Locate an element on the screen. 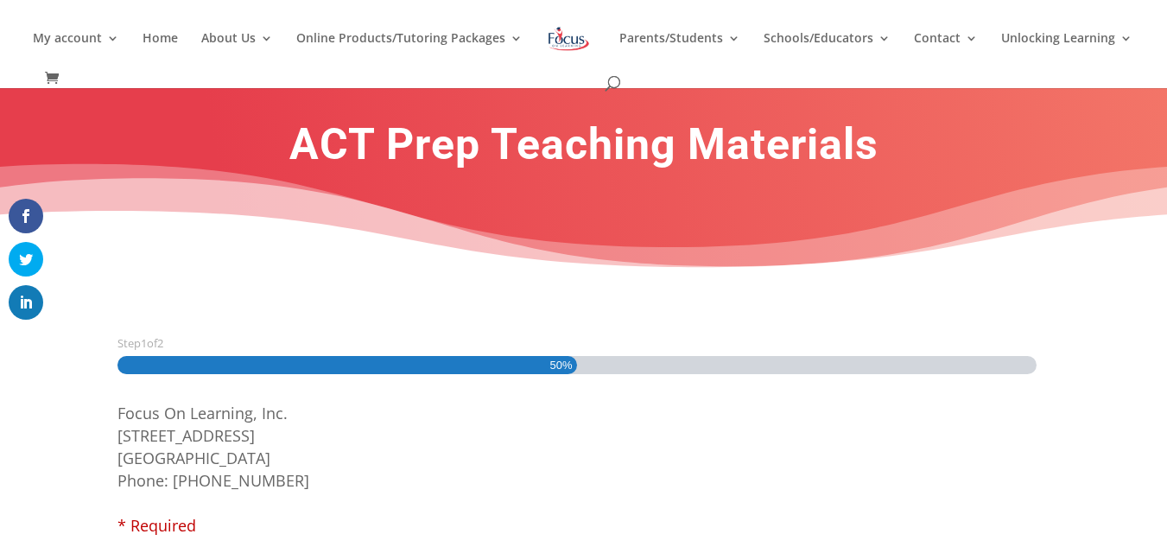 This screenshot has height=547, width=1167. span: 50% is located at coordinates (561, 365).